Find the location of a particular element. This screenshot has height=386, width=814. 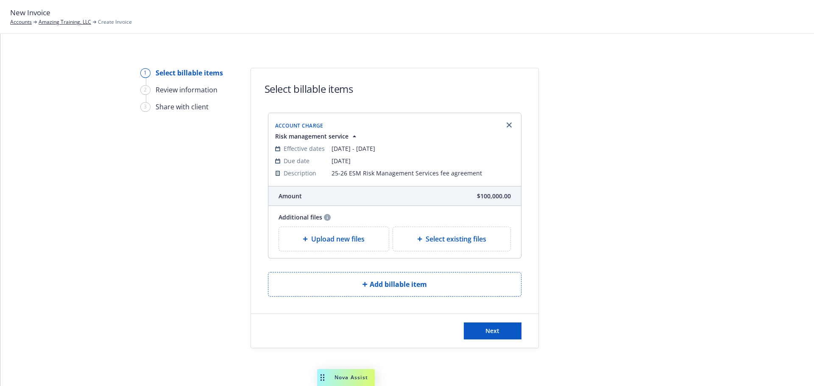

div: Select billable items is located at coordinates (189, 73).